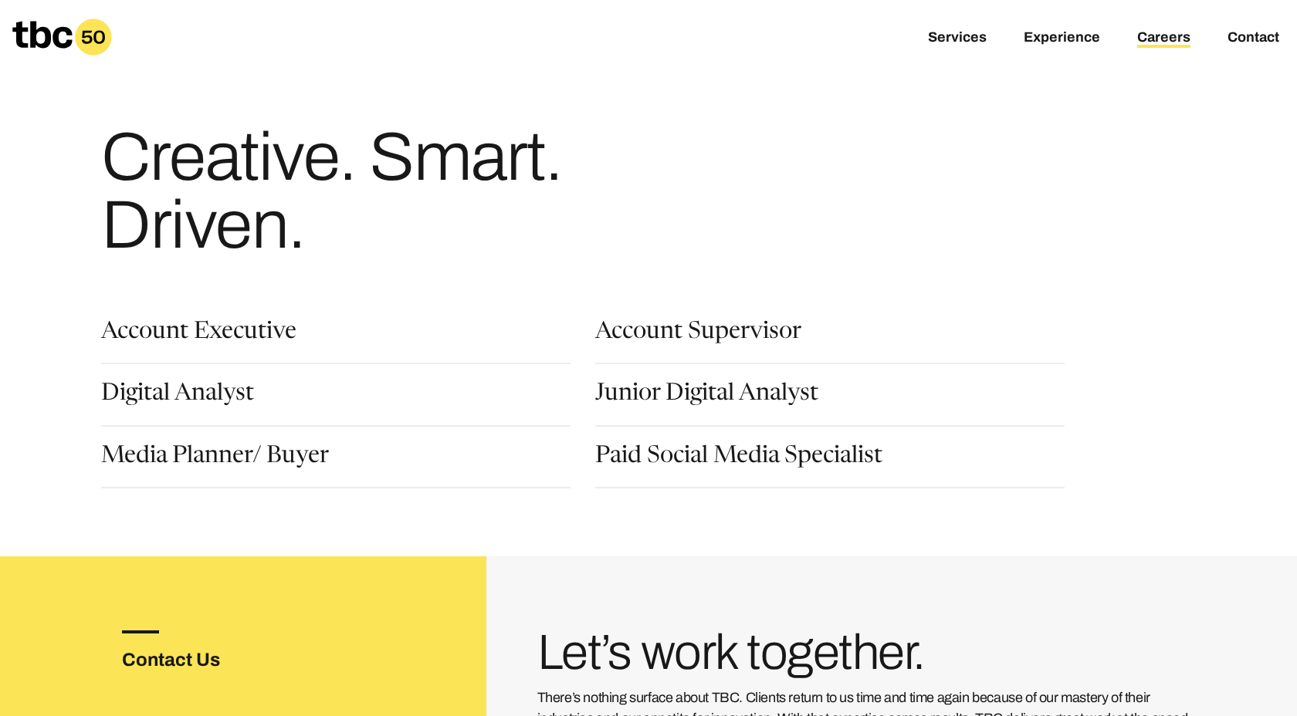 Image resolution: width=1297 pixels, height=716 pixels. Describe the element at coordinates (397, 191) in the screenshot. I see `h1: Creative. Smart. Driven.` at that location.